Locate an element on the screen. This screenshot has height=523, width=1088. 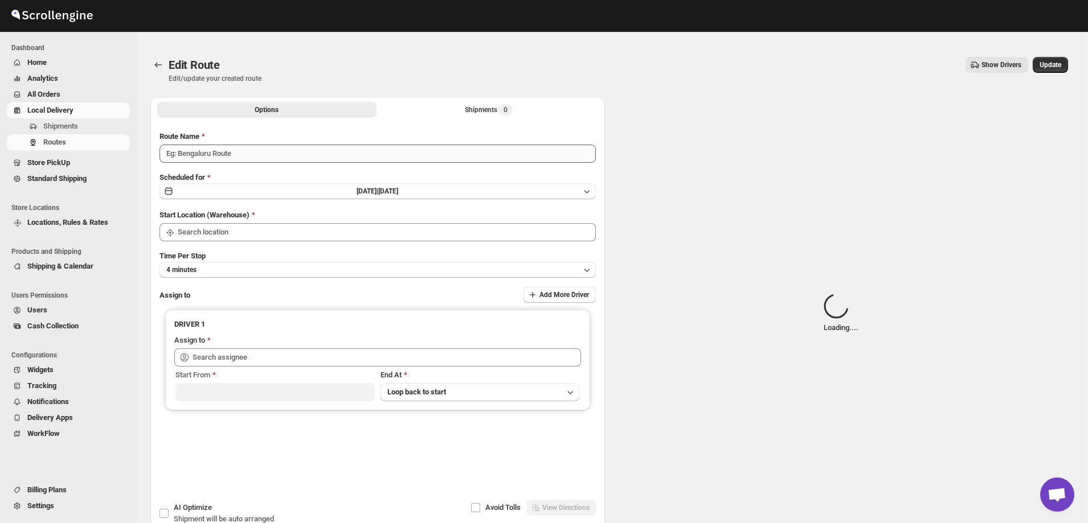
button: Show Drivers is located at coordinates (996, 65).